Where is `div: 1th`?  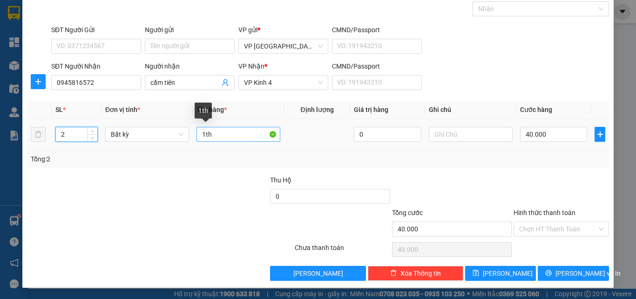
div: 1th is located at coordinates (203, 110).